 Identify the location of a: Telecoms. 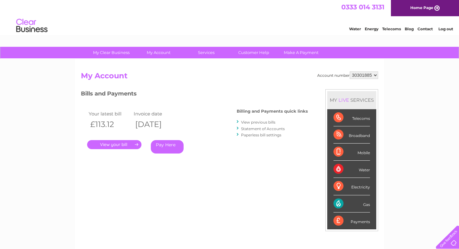
(392, 29).